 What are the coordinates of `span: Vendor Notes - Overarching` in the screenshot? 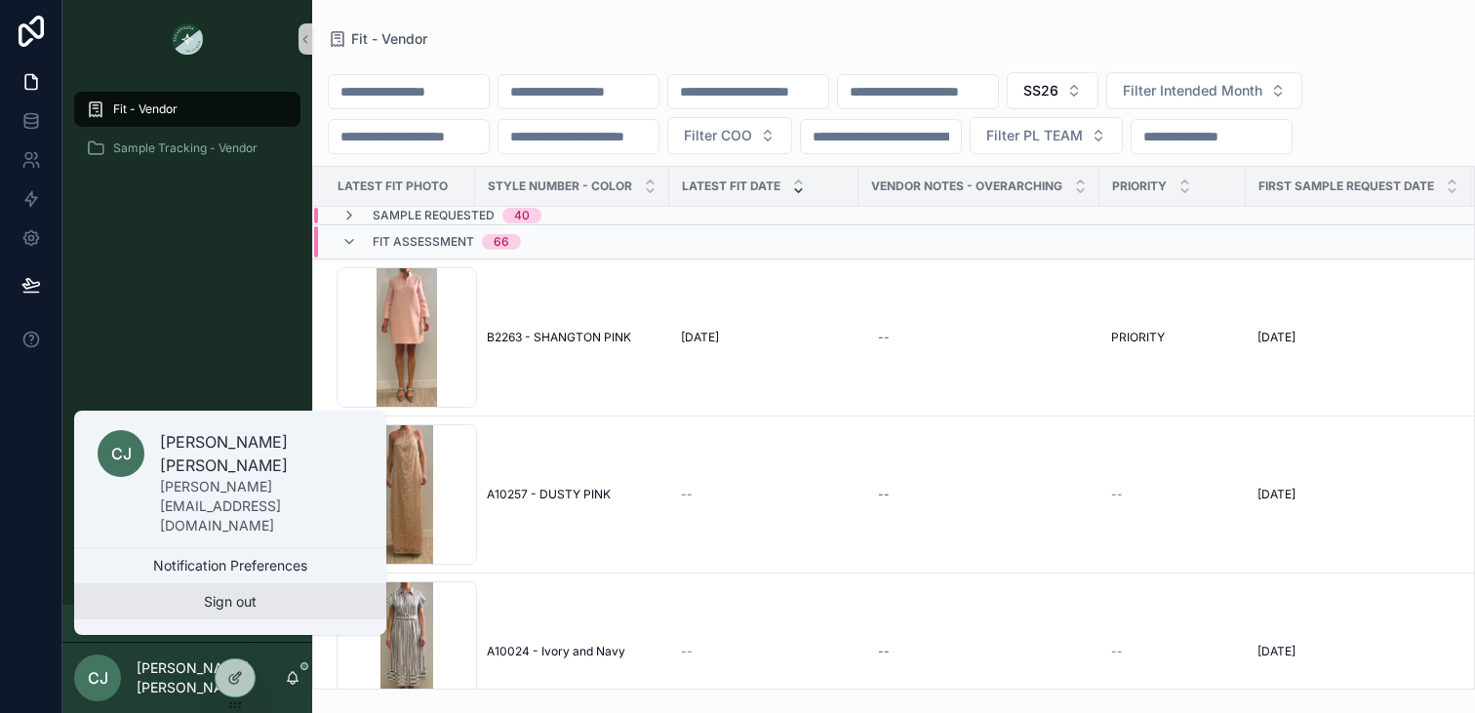 It's located at (967, 186).